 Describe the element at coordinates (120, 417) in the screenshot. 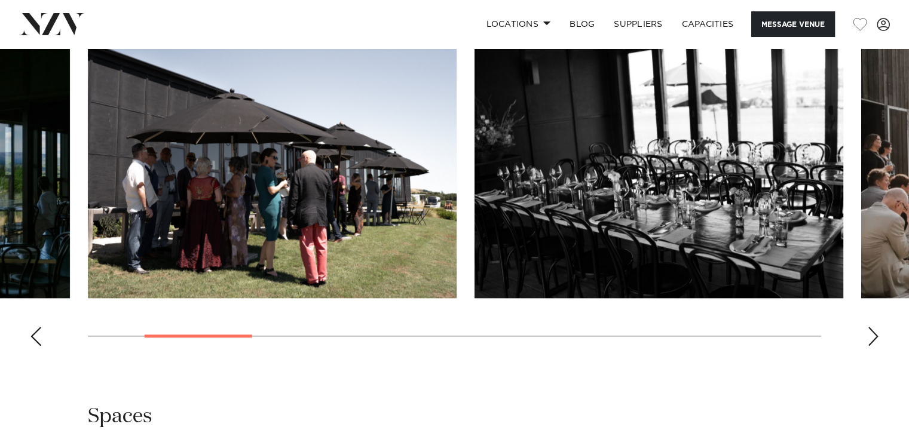

I see `h2: Spaces` at that location.